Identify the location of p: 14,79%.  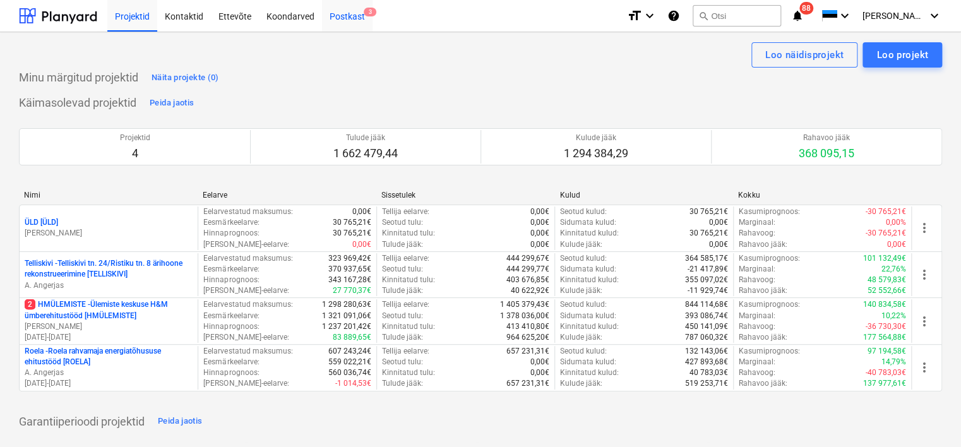
(893, 362).